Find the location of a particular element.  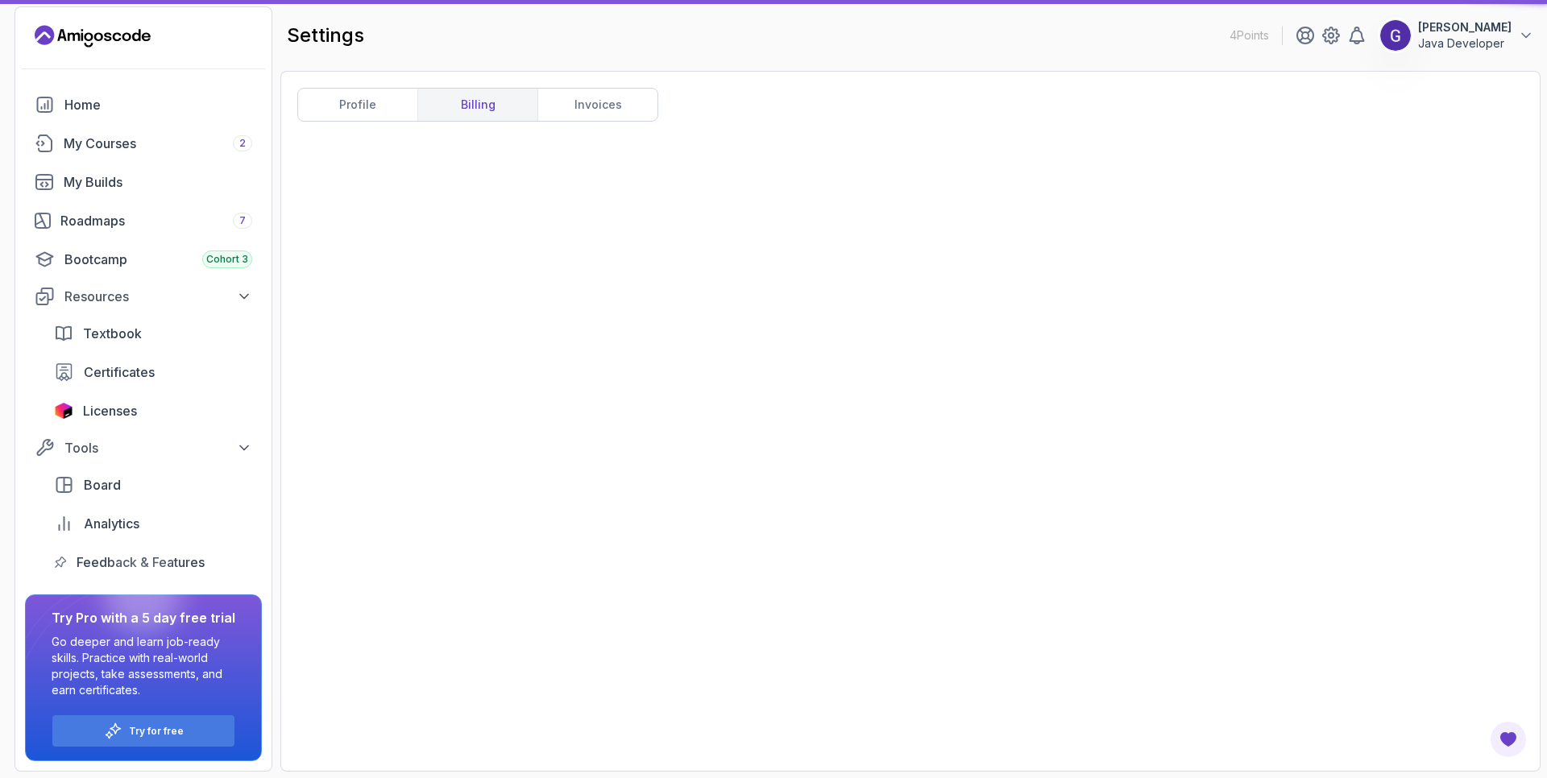

div: Resources is located at coordinates (158, 296).